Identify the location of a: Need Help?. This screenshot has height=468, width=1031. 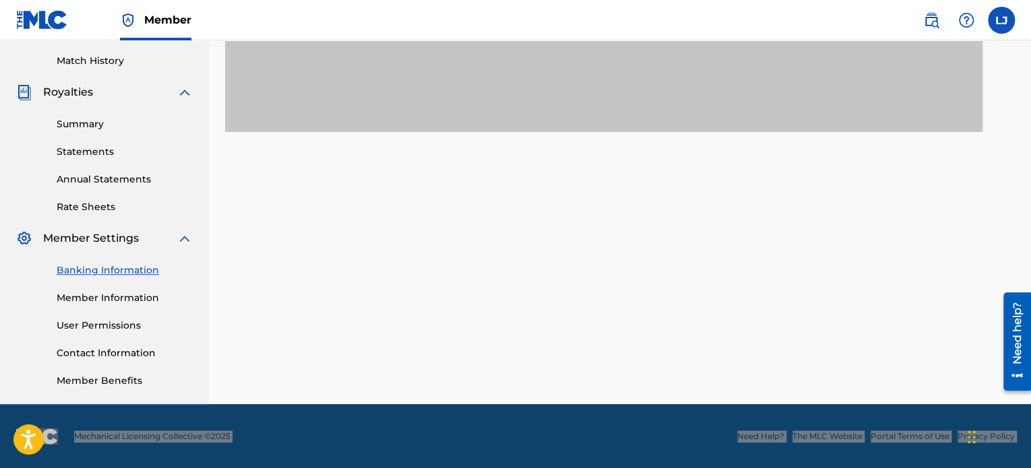
(761, 437).